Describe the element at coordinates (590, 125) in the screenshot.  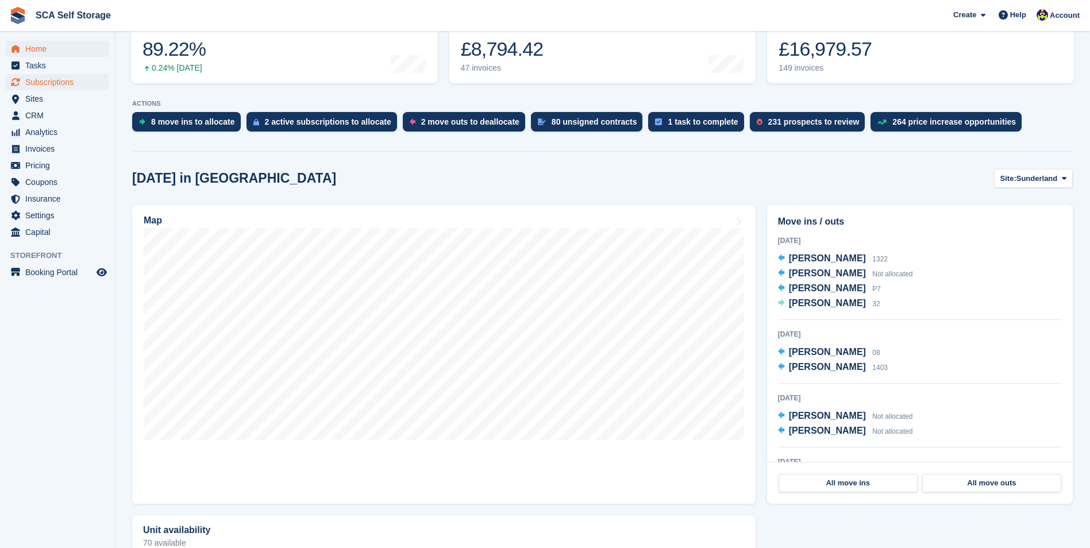
I see `a: 80 unsigned contracts` at that location.